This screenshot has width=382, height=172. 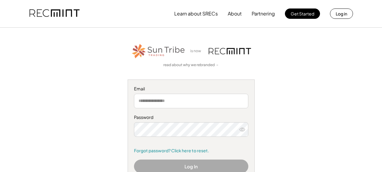 What do you see at coordinates (191, 151) in the screenshot?
I see `a: Forgot password? Click here to reset.` at bounding box center [191, 151].